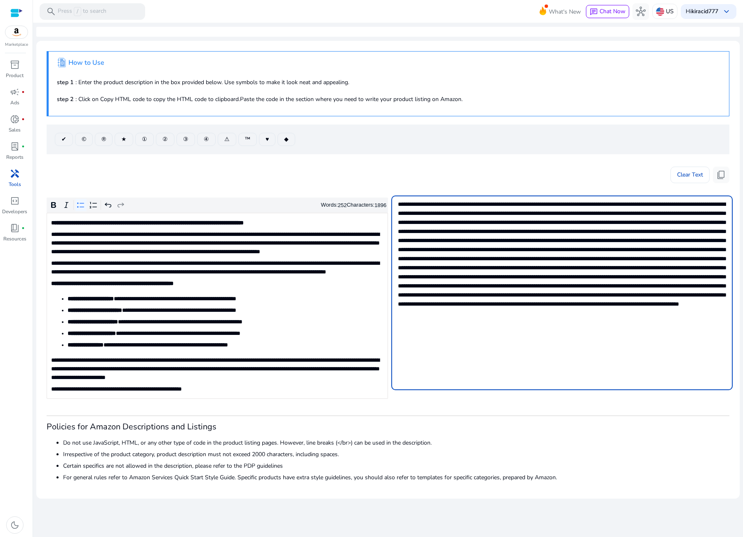 This screenshot has height=537, width=743. What do you see at coordinates (389, 82) in the screenshot?
I see `p: : Enter the product description in the box provided below. Use symbols to make it look neat and a...` at bounding box center [389, 82].